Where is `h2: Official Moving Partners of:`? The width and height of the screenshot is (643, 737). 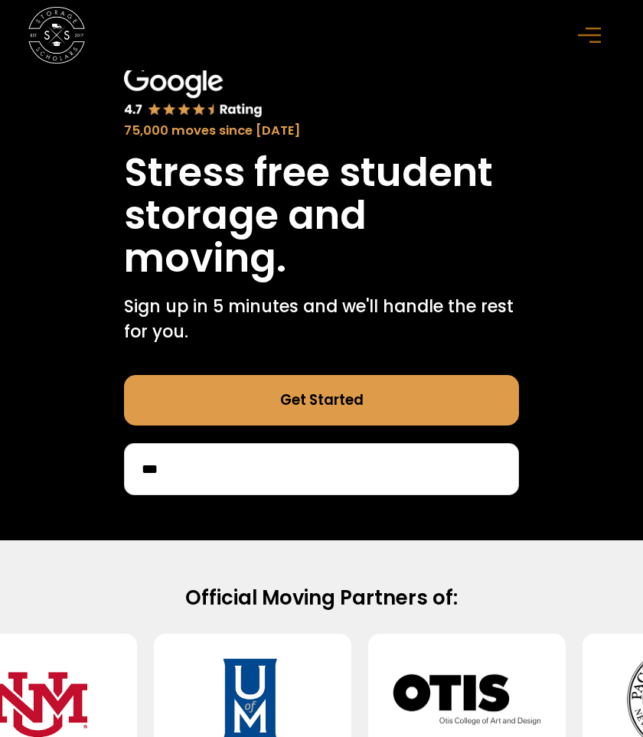
h2: Official Moving Partners of: is located at coordinates (321, 599).